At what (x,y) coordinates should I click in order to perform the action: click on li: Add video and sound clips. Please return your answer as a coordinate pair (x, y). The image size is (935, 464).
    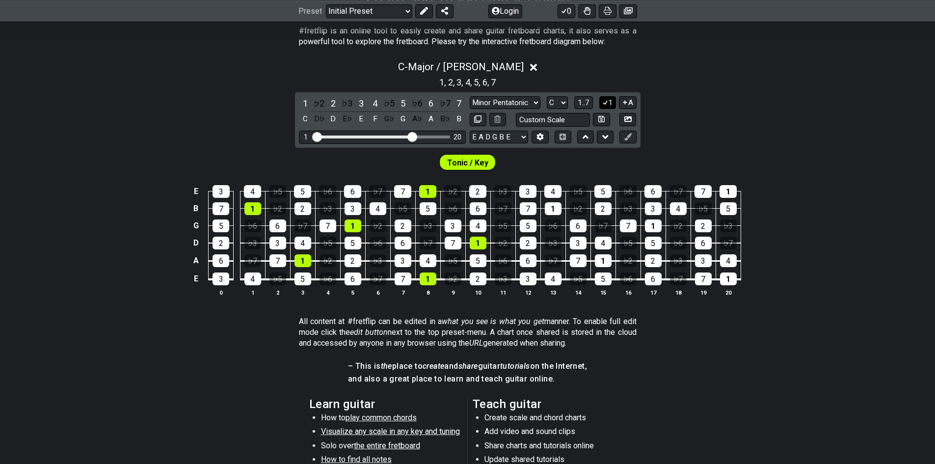
    Looking at the image, I should click on (554, 433).